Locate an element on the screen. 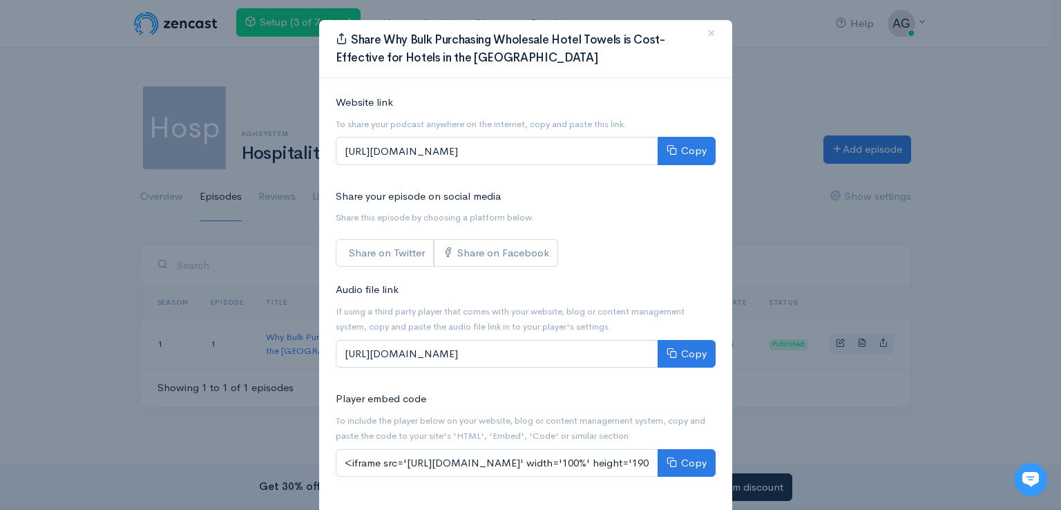 The width and height of the screenshot is (1061, 510). h1: Hi 👋 is located at coordinates (138, 78).